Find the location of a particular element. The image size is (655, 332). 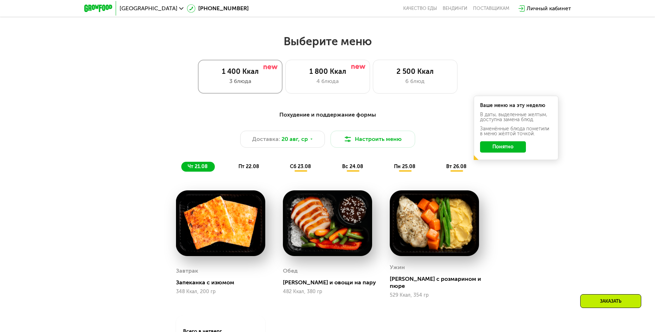

span: вс 24.08 is located at coordinates (353, 166).